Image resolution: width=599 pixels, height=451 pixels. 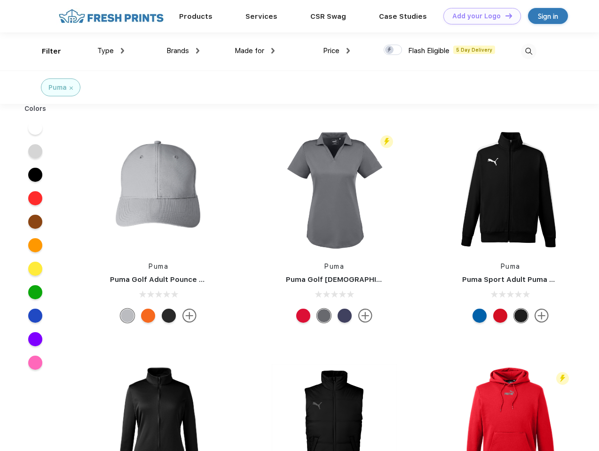 What do you see at coordinates (331, 51) in the screenshot?
I see `span: Price` at bounding box center [331, 51].